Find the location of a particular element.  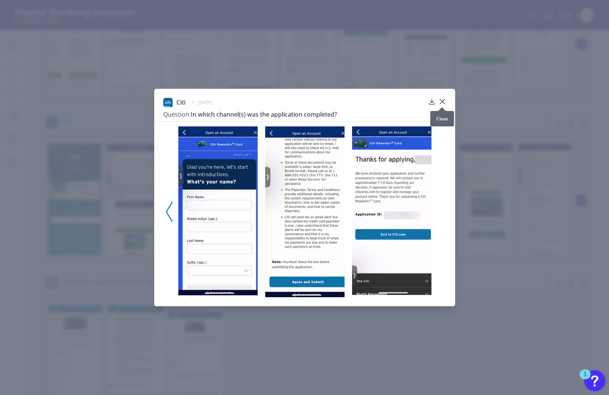

h3: In which channel(s) was the application completed? is located at coordinates (294, 114).